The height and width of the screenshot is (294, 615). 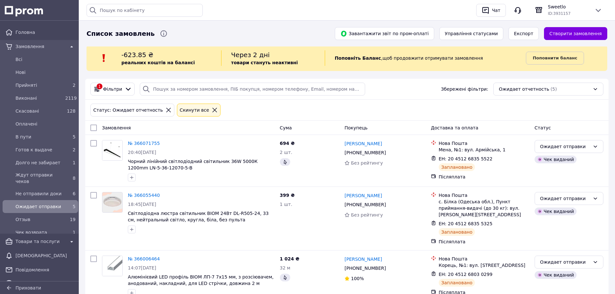 I want to click on div: Cкинути все, so click(x=194, y=110).